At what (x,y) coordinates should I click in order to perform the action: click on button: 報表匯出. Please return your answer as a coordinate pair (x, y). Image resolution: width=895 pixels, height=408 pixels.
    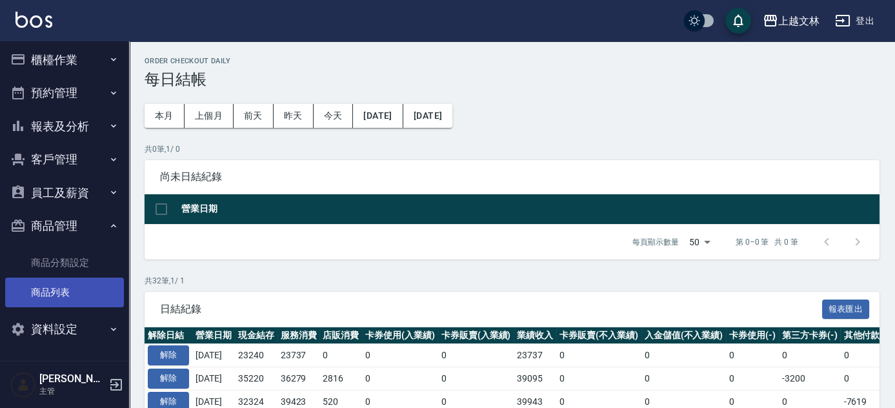
    Looking at the image, I should click on (846, 309).